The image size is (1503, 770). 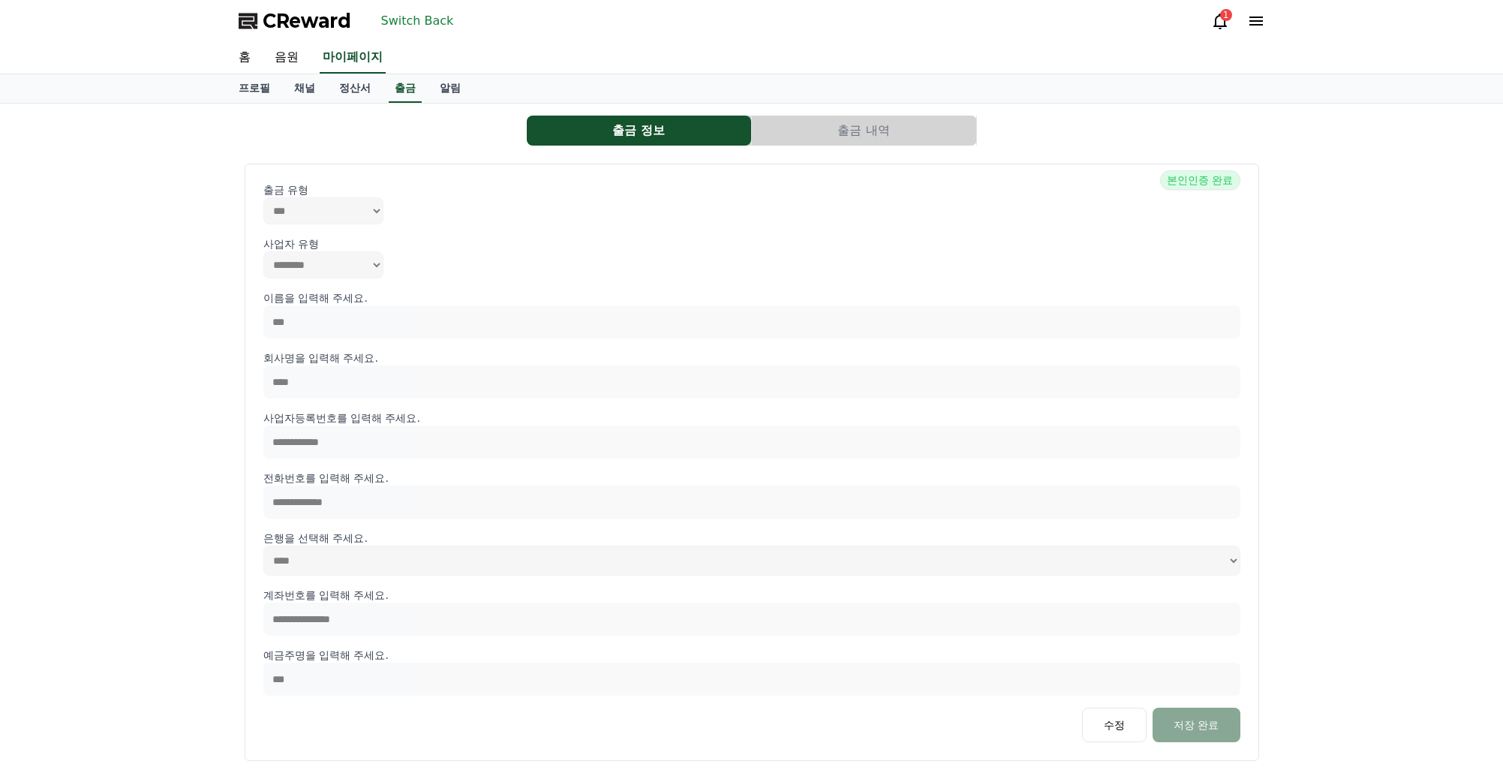 What do you see at coordinates (865, 131) in the screenshot?
I see `a: 출금 내역` at bounding box center [865, 131].